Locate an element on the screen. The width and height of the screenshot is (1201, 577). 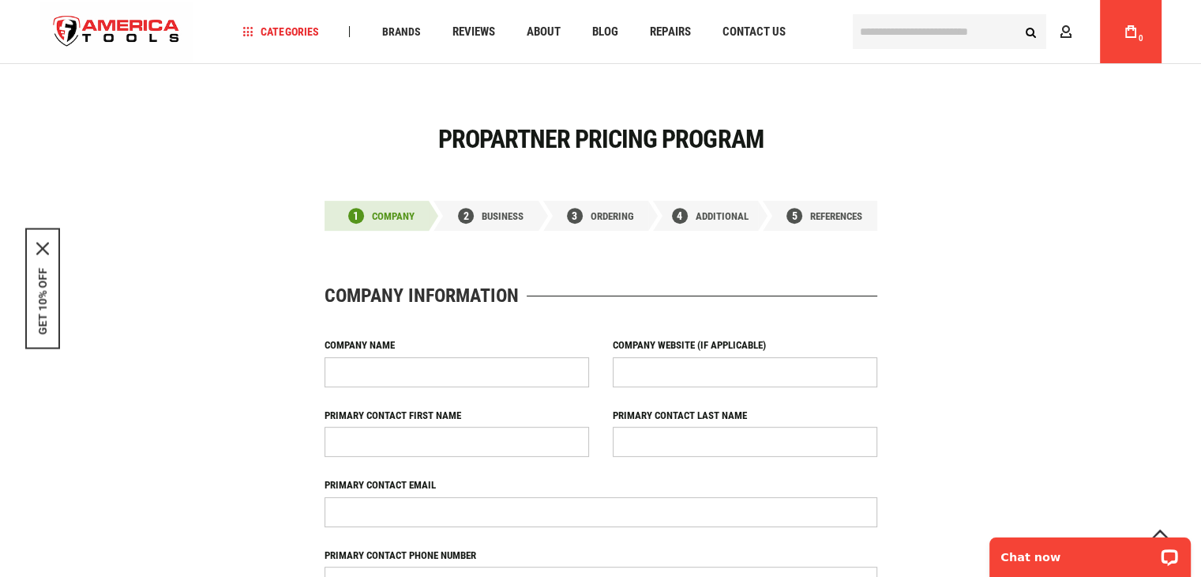
span: 1 is located at coordinates (355, 216).